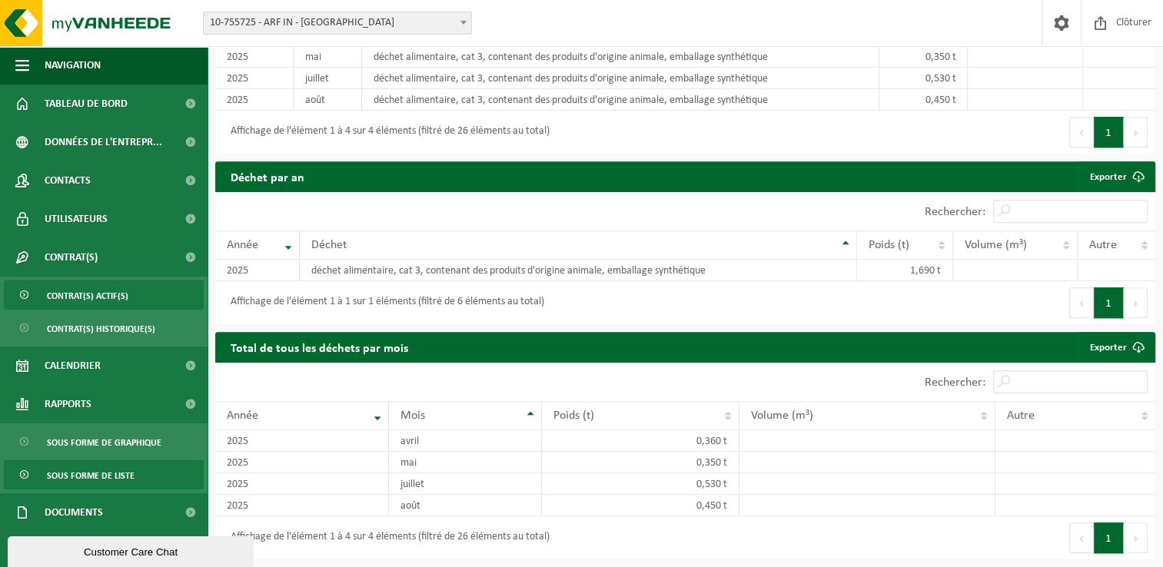 The width and height of the screenshot is (1163, 567). I want to click on span: Tableau de bord, so click(86, 104).